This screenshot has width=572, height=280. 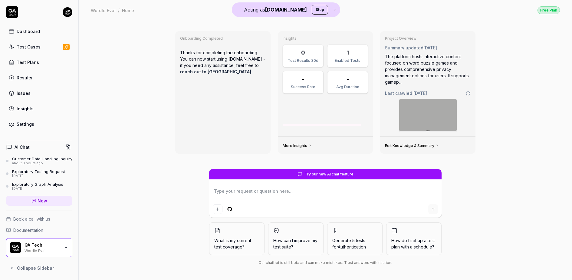 What do you see at coordinates (22, 147) in the screenshot?
I see `h4: AI Chat` at bounding box center [22, 147].